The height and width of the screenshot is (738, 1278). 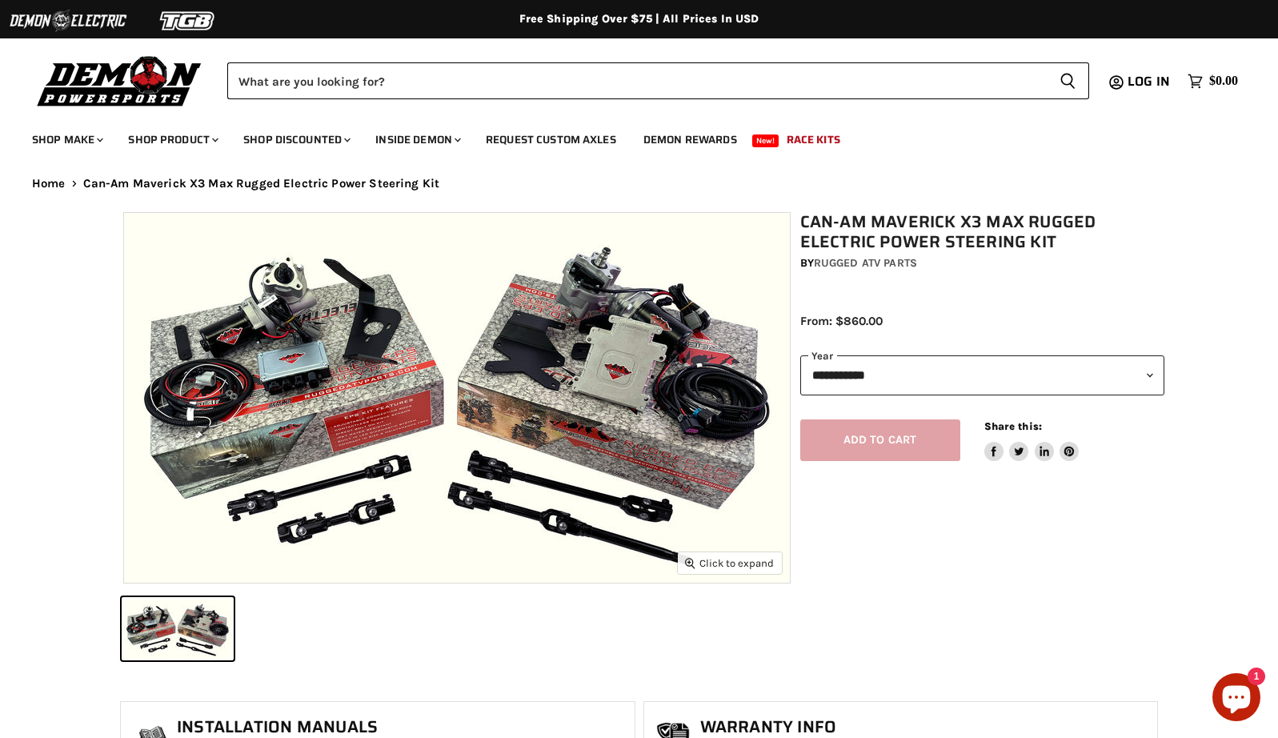 I want to click on a: Request Custom Axles, so click(x=550, y=139).